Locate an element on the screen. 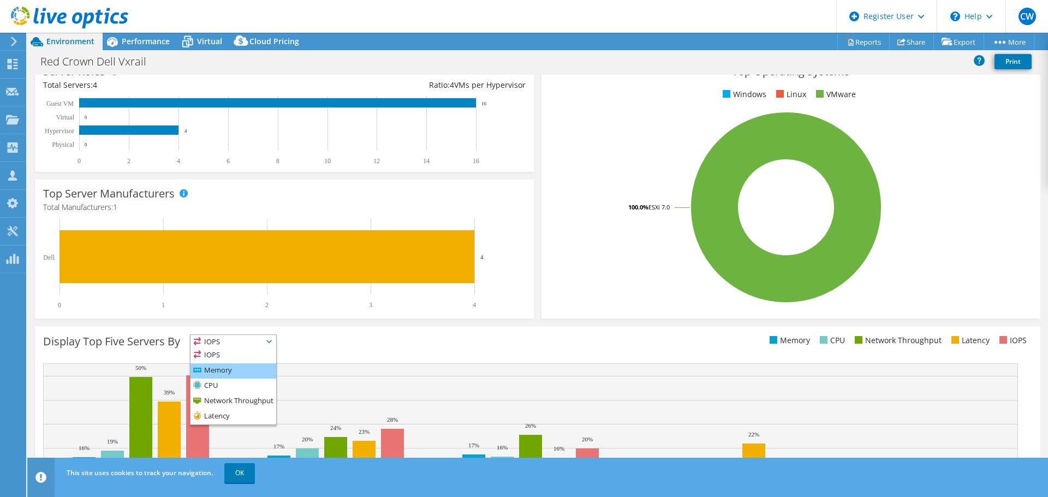 This screenshot has width=1048, height=497. div: Total Servers: is located at coordinates (164, 85).